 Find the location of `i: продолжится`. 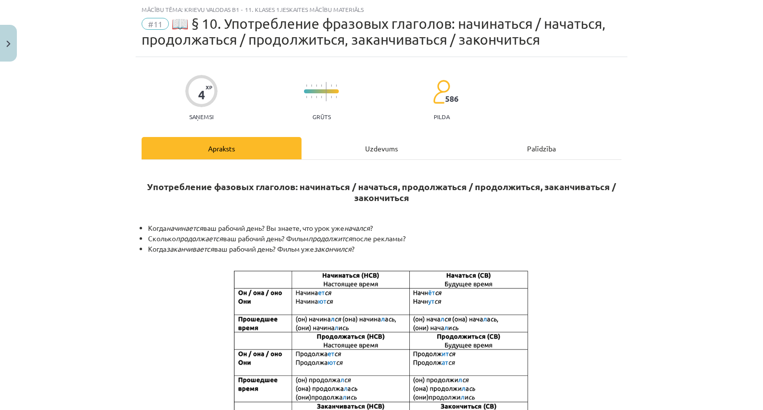

i: продолжится is located at coordinates (330, 238).